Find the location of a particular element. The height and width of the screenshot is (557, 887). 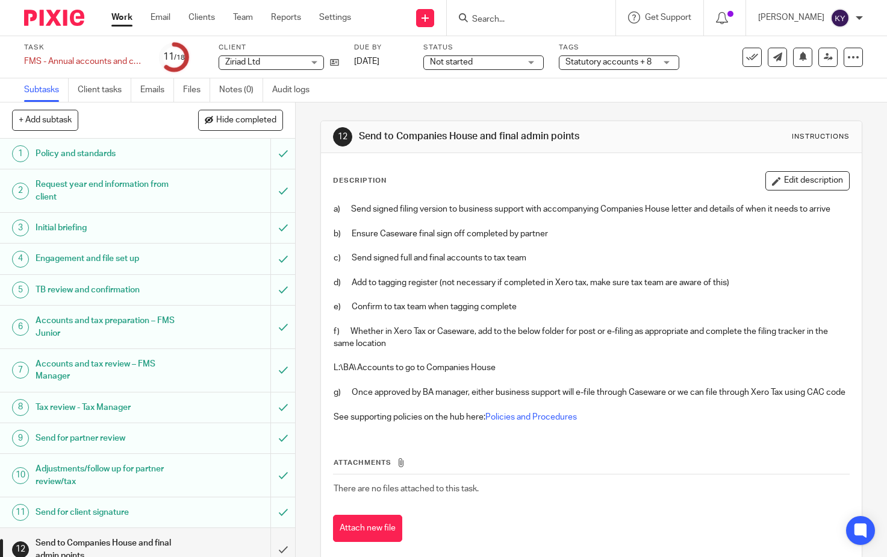

a: Subtasks is located at coordinates (46, 90).